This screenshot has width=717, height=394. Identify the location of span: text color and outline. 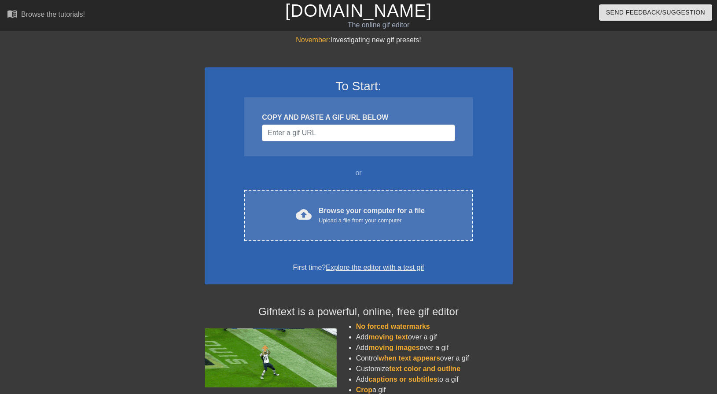
(424, 368).